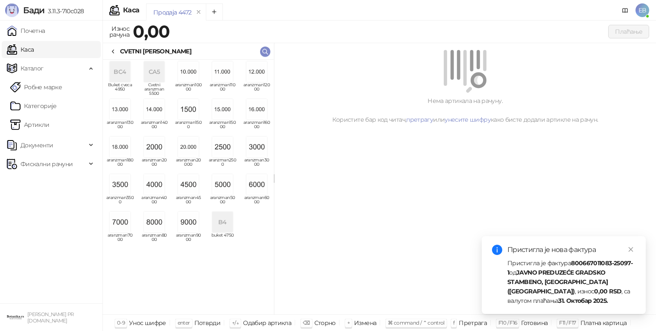 The width and height of the screenshot is (656, 331). I want to click on div: grid, so click(188, 187).